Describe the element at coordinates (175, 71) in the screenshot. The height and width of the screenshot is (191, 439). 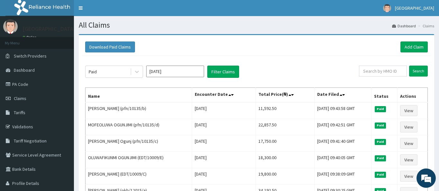
I see `input: Select Month and Year` at that location.